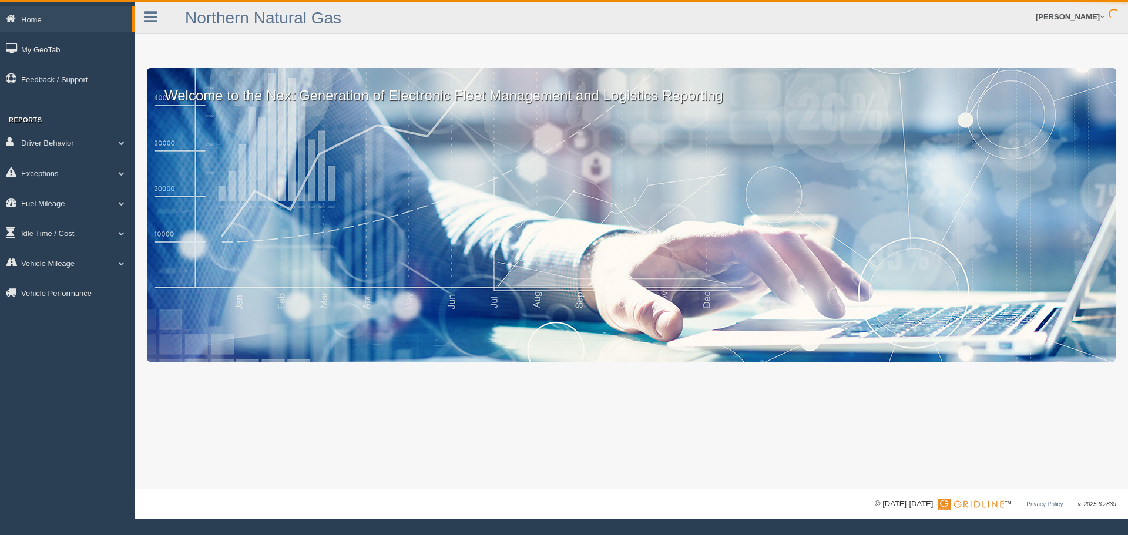  Describe the element at coordinates (631, 87) in the screenshot. I see `p: Welcome to the Next Generation of Electronic Fleet Management and Logistics Reporting` at that location.